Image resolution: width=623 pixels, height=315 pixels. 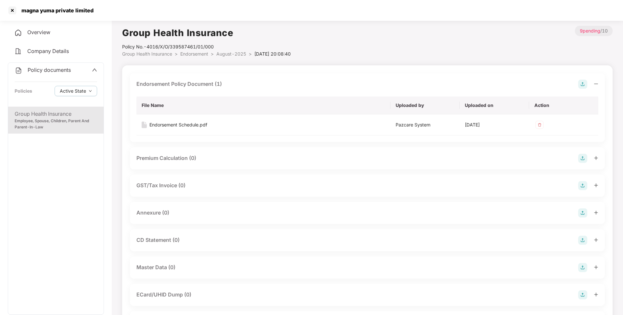 I want to click on div: Policies, so click(x=23, y=91).